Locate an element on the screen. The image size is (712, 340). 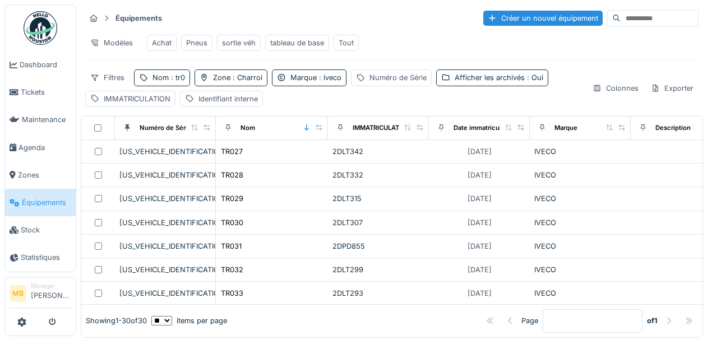
span: : tr0 is located at coordinates (177, 77).